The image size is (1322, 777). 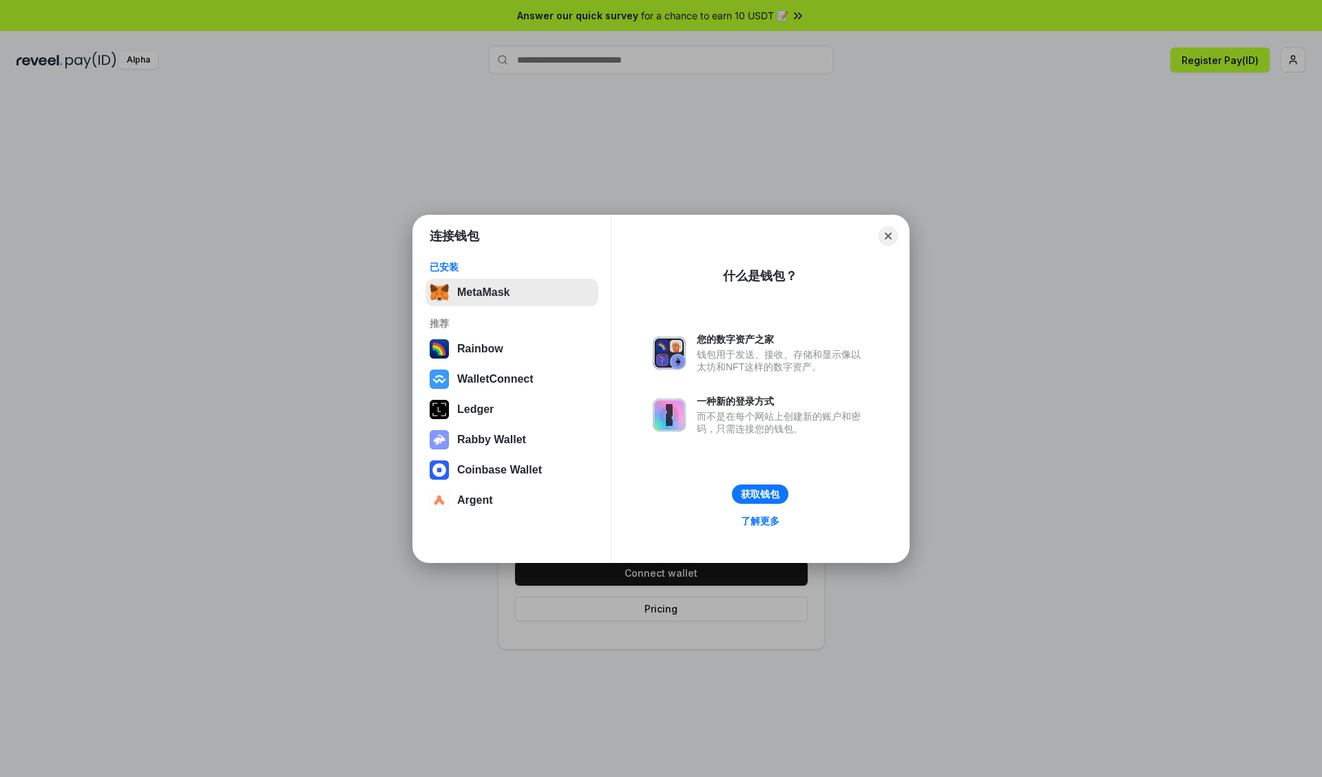 I want to click on div: Ledger, so click(x=475, y=410).